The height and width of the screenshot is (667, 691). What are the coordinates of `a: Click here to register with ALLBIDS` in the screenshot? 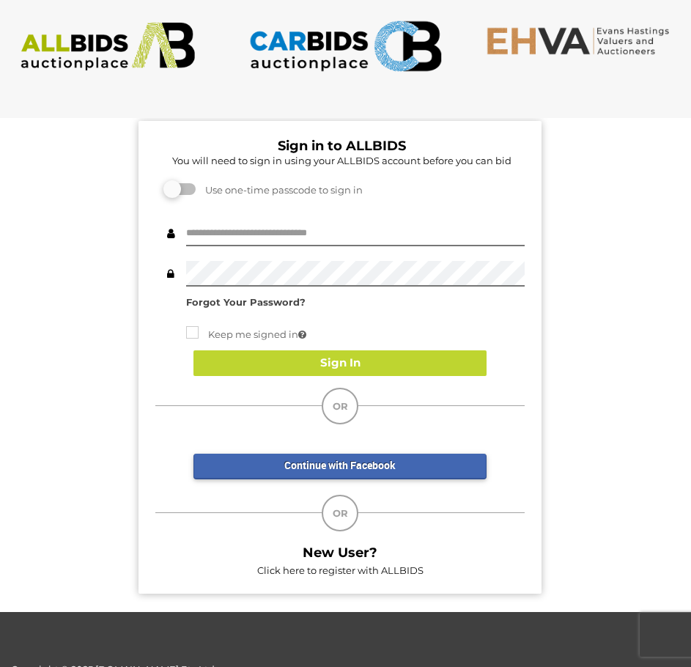 It's located at (340, 570).